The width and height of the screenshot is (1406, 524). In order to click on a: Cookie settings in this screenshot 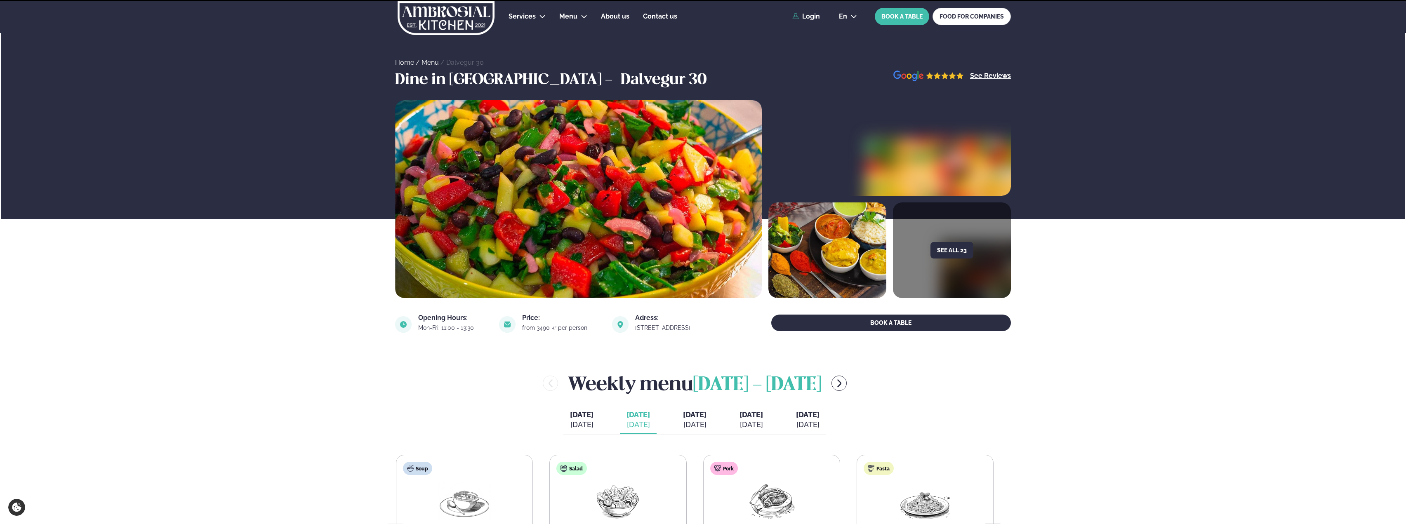, I will do `click(16, 507)`.